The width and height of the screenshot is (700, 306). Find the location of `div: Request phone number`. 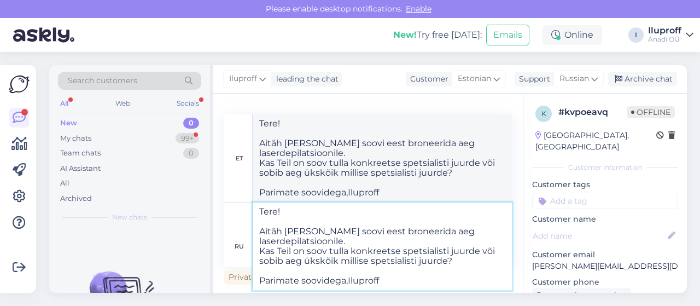

div: Request phone number is located at coordinates (582, 295).